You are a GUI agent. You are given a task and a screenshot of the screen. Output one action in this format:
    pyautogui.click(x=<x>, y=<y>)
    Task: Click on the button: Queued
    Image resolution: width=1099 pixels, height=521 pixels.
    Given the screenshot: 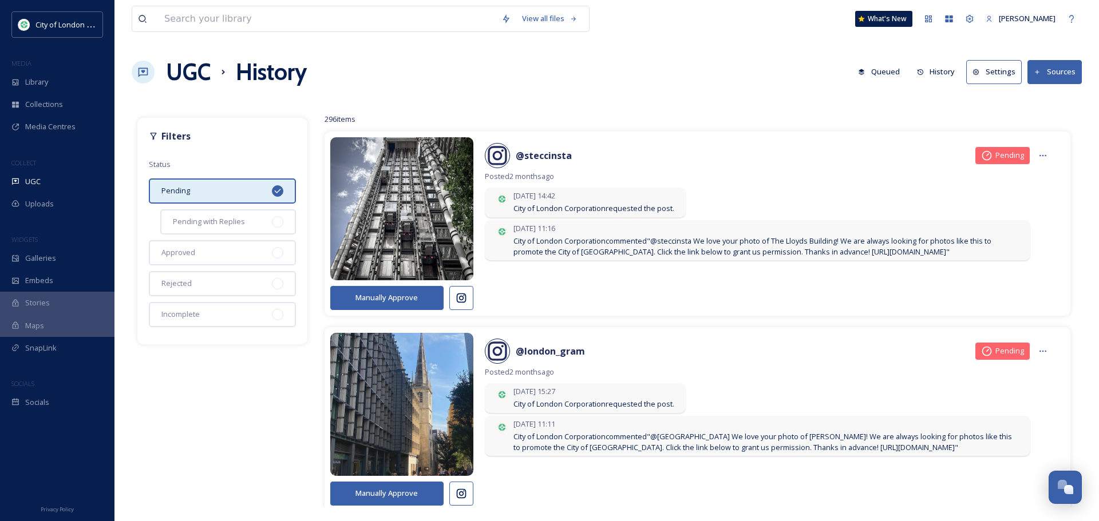 What is the action you would take?
    pyautogui.click(x=878, y=72)
    